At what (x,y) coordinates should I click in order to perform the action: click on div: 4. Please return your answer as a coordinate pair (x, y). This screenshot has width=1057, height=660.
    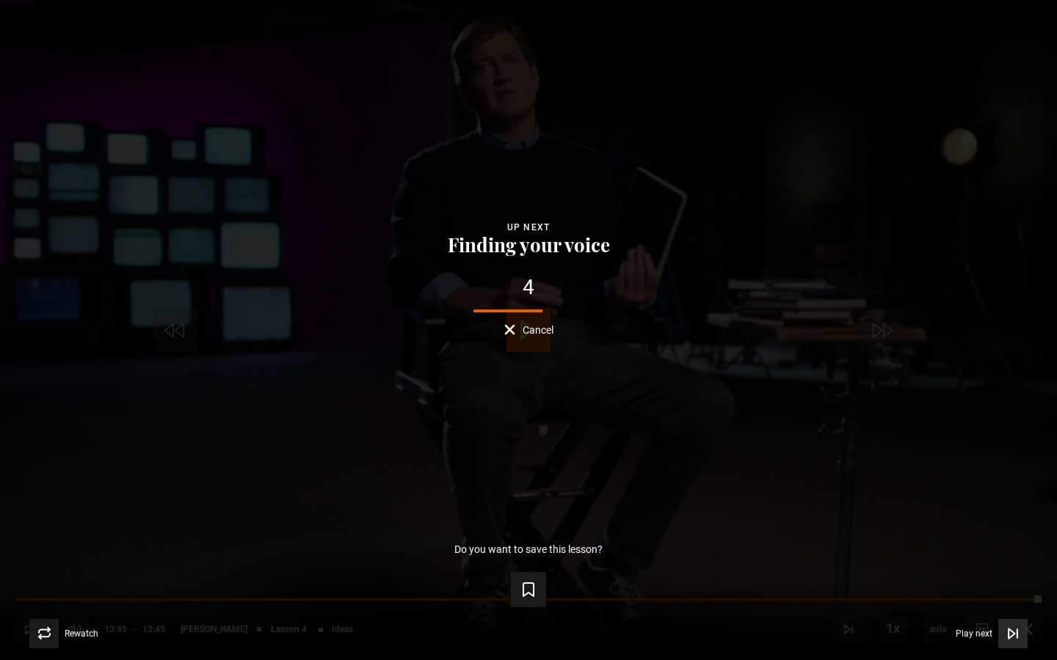
    Looking at the image, I should click on (528, 288).